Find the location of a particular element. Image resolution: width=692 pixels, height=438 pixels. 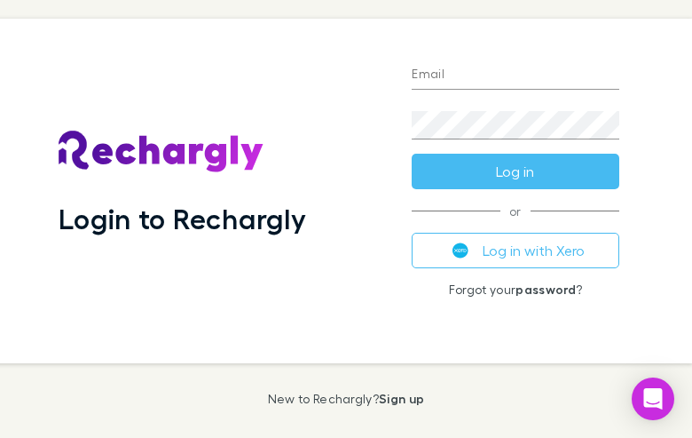

button: Log in is located at coordinates (515, 171).